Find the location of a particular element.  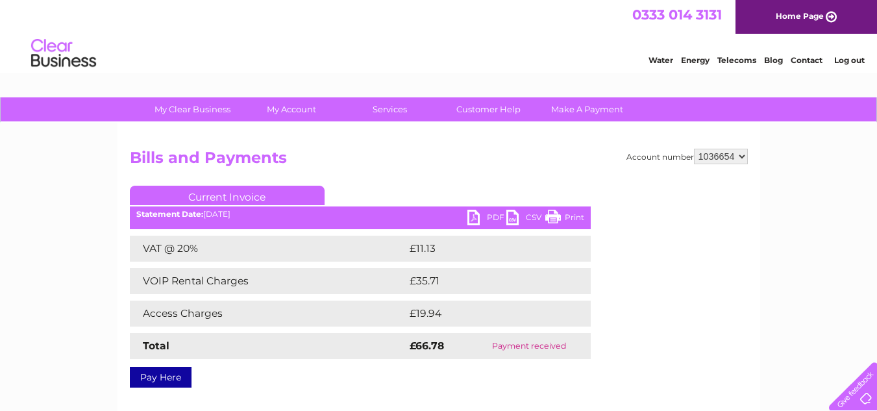

a: Customer Help is located at coordinates (488, 109).